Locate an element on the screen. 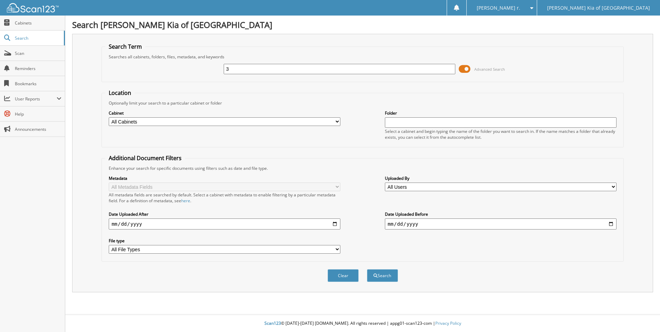 Image resolution: width=660 pixels, height=332 pixels. a: here is located at coordinates (186, 201).